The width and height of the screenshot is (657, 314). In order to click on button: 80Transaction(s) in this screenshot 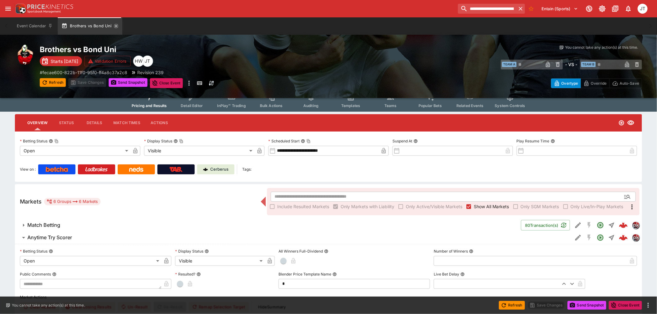, I will do `click(546, 226)`.